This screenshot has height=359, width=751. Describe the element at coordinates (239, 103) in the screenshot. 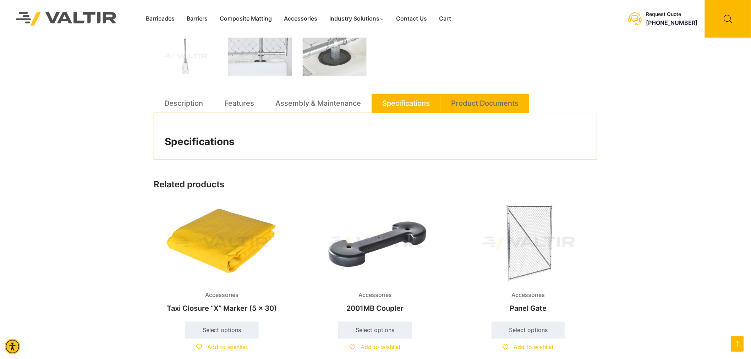

I see `a: Features` at that location.